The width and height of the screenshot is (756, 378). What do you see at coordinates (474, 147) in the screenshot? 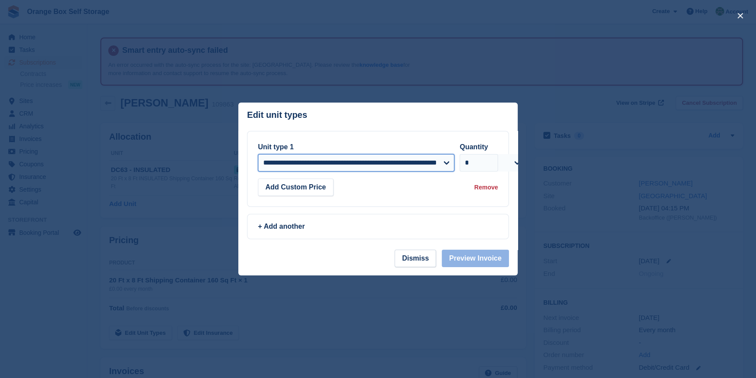
I see `label: Quantity` at bounding box center [474, 147].